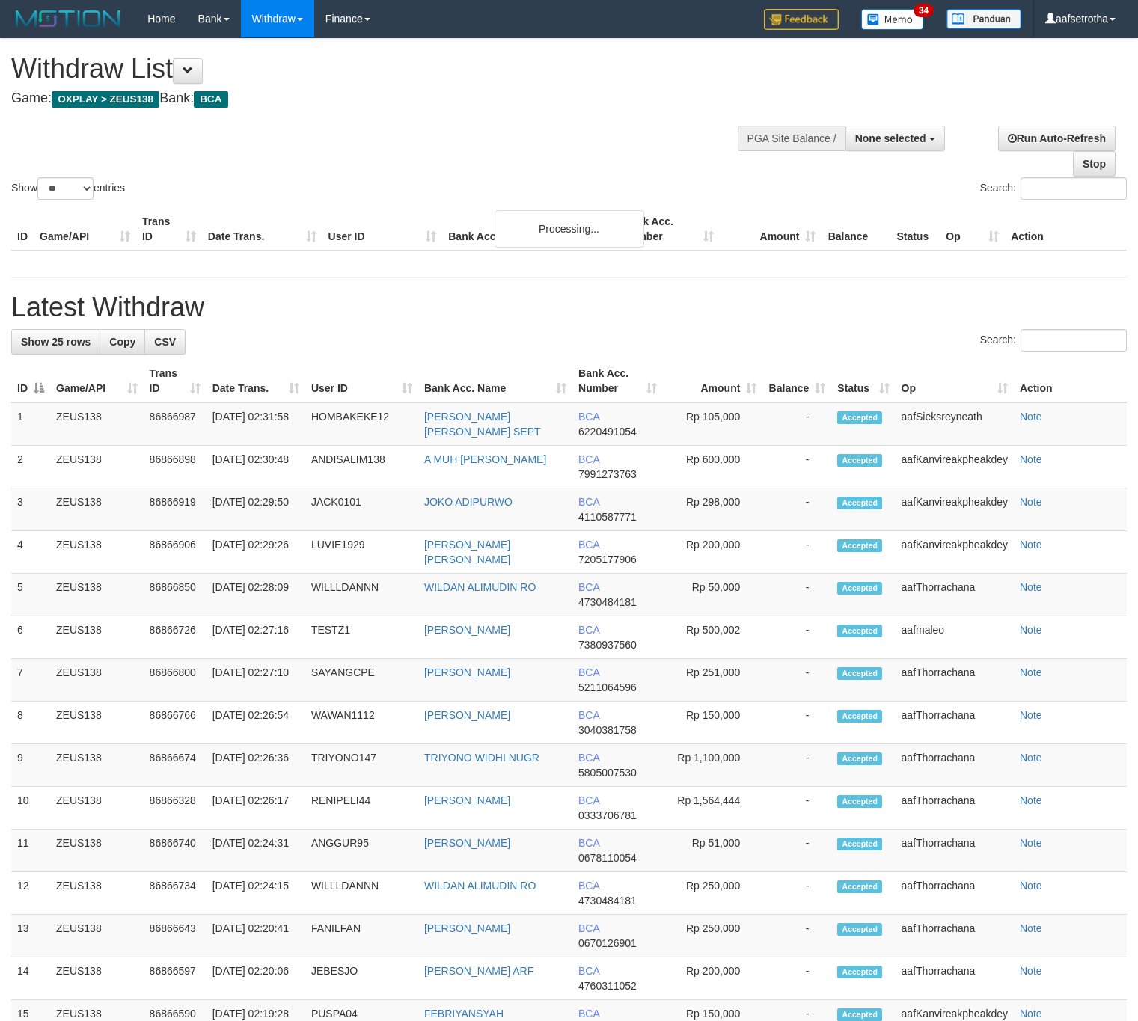 This screenshot has height=1021, width=1138. I want to click on span: Copy 6220491054 to clipboard, so click(607, 432).